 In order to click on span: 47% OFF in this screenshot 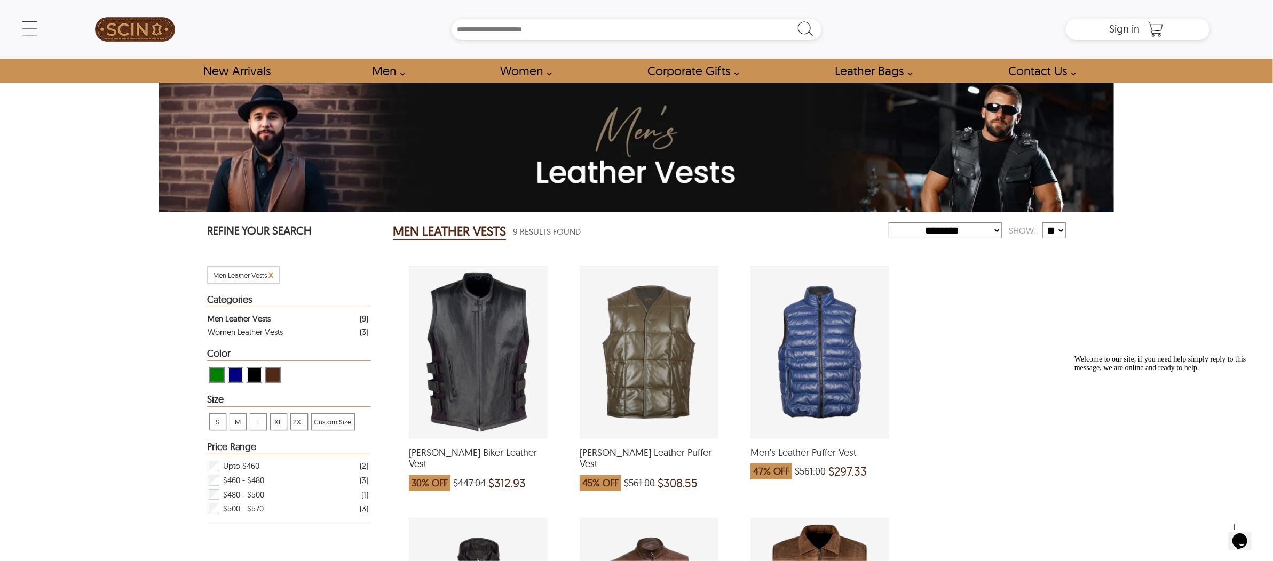, I will do `click(771, 472)`.